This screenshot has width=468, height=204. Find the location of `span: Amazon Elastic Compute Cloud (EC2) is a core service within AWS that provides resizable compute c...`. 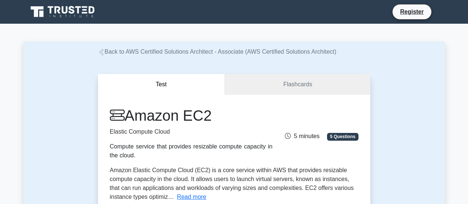

span: Amazon Elastic Compute Cloud (EC2) is a core service within AWS that provides resizable compute c... is located at coordinates (232, 183).